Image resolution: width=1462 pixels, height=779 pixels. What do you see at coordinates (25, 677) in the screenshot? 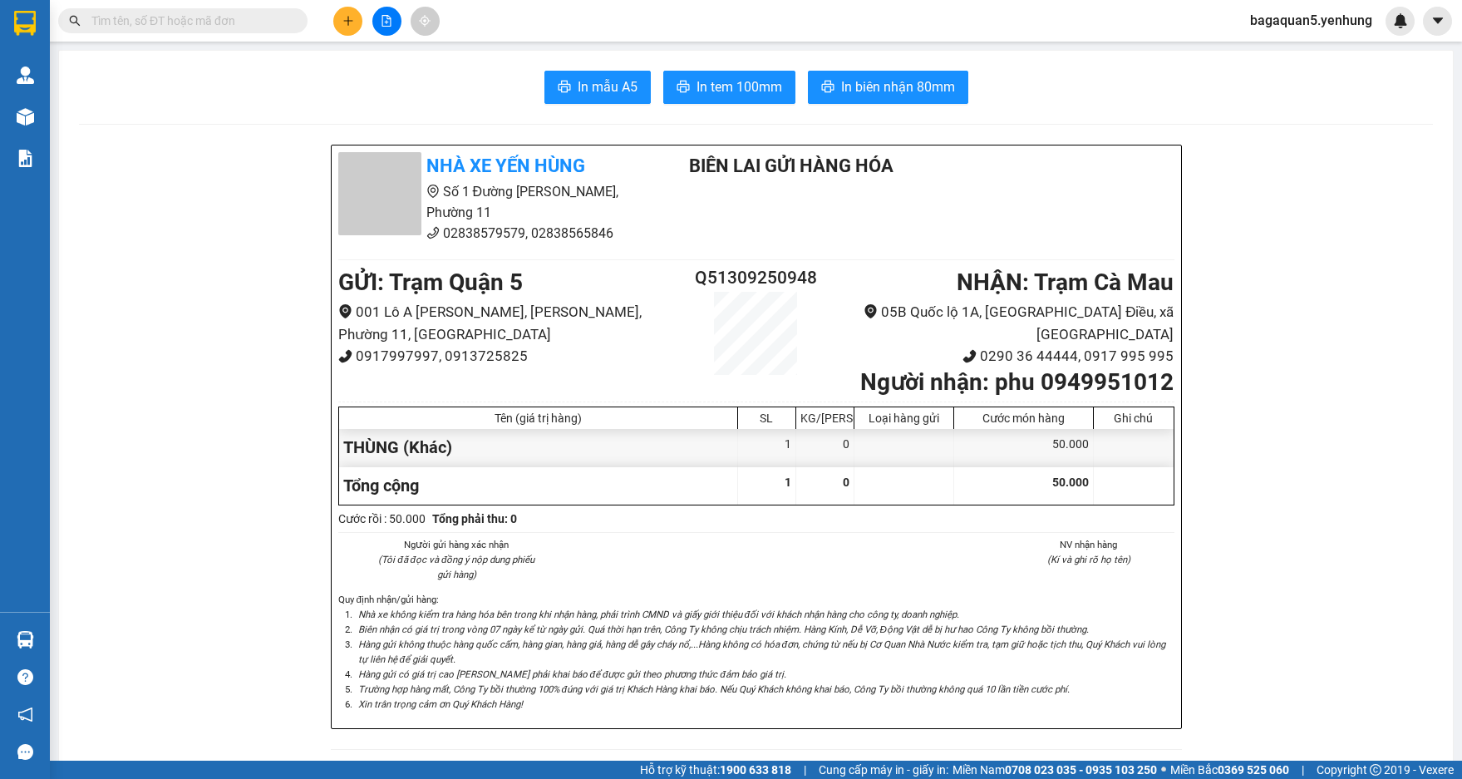
I see `span: question-circle` at bounding box center [25, 677].